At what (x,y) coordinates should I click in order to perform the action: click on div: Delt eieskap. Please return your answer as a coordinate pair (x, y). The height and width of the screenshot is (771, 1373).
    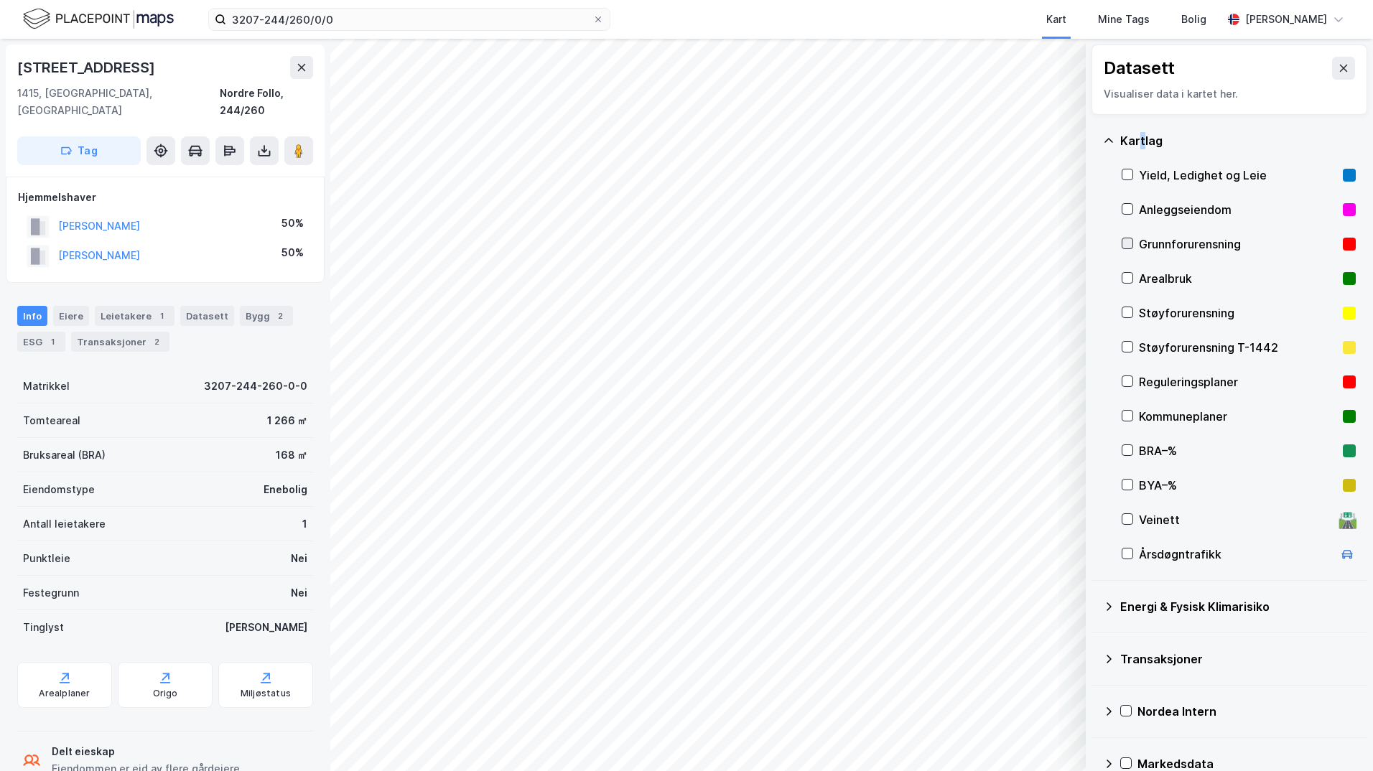
    Looking at the image, I should click on (146, 752).